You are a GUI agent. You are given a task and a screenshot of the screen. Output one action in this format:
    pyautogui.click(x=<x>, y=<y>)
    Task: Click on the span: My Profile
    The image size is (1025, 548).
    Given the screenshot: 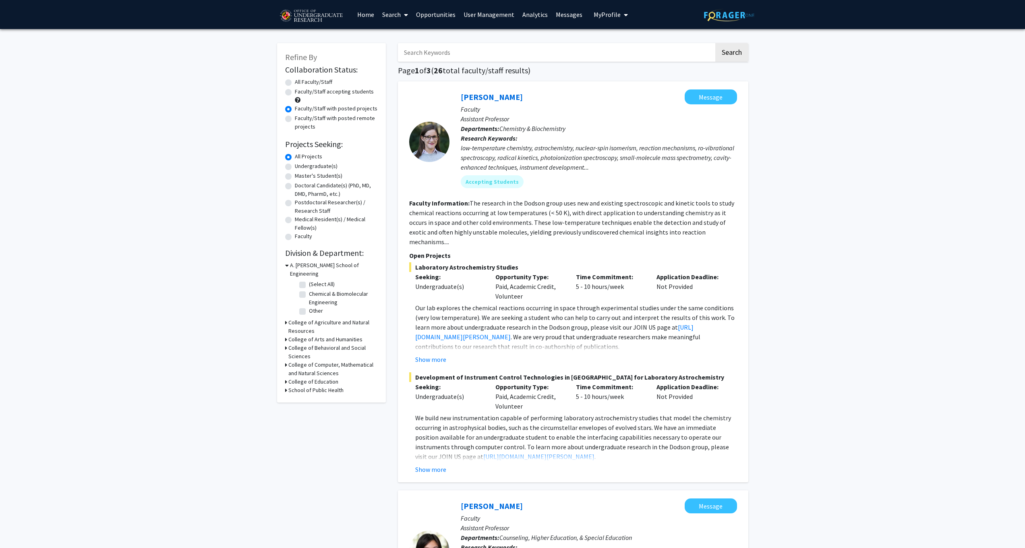 What is the action you would take?
    pyautogui.click(x=607, y=14)
    